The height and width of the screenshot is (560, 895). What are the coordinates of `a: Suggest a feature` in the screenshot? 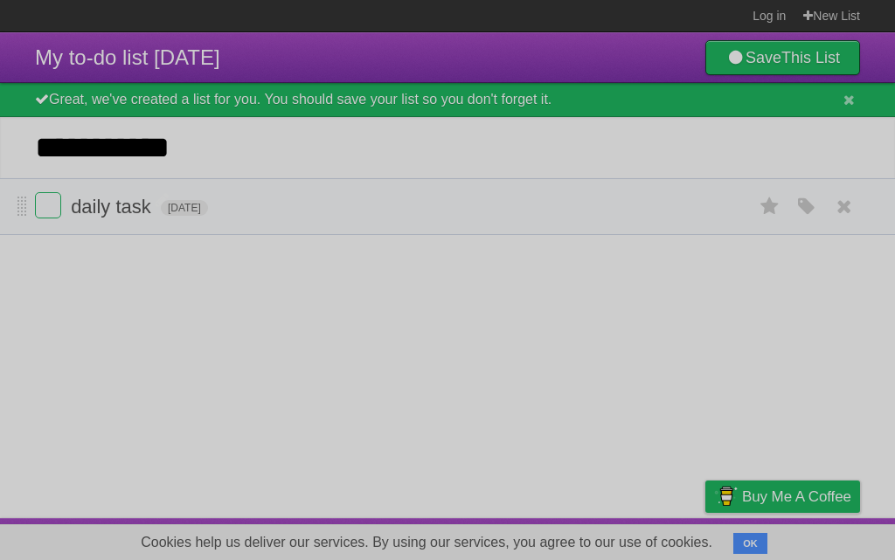 It's located at (805, 539).